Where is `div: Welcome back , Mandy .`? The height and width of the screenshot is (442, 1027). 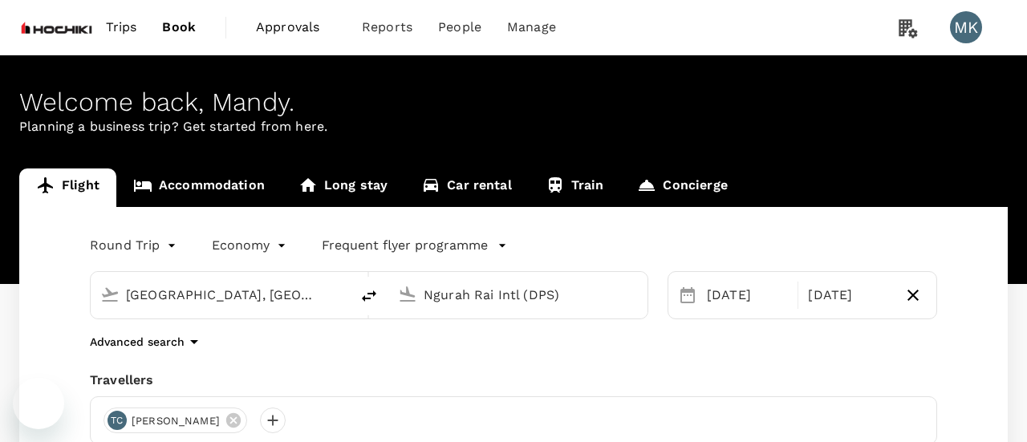
div: Welcome back , Mandy . is located at coordinates (514, 102).